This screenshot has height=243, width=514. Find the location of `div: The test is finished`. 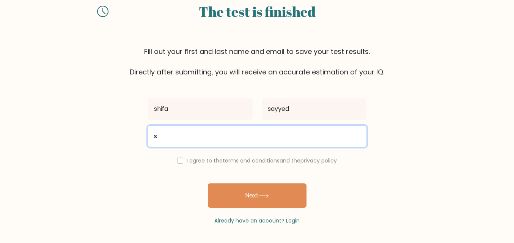

div: The test is finished is located at coordinates (257, 11).